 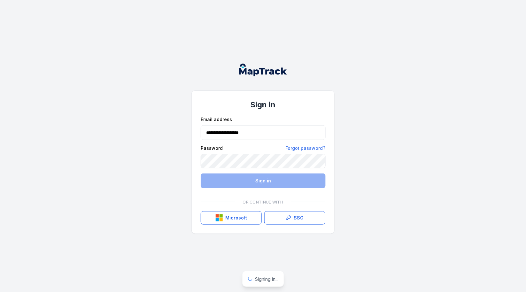 I want to click on label: Password, so click(x=212, y=148).